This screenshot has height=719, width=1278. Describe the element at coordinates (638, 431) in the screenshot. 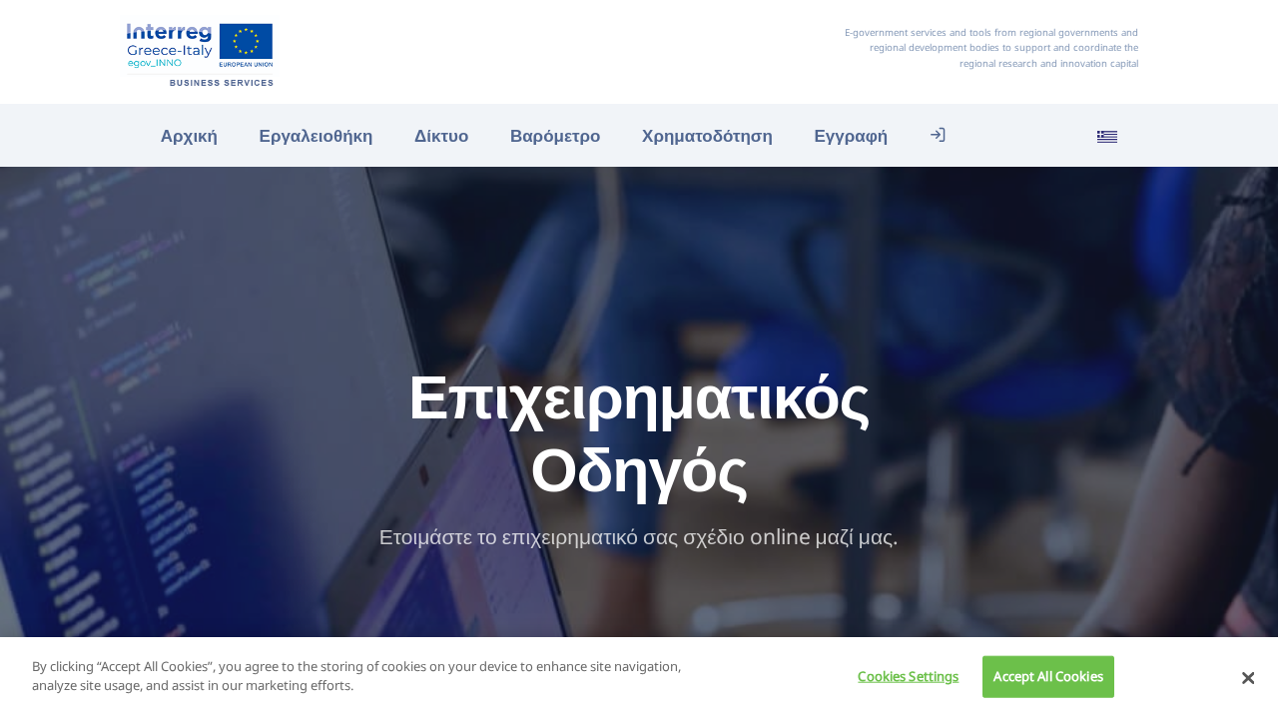

I see `h1: Επιχειρηματικός Οδηγός` at that location.